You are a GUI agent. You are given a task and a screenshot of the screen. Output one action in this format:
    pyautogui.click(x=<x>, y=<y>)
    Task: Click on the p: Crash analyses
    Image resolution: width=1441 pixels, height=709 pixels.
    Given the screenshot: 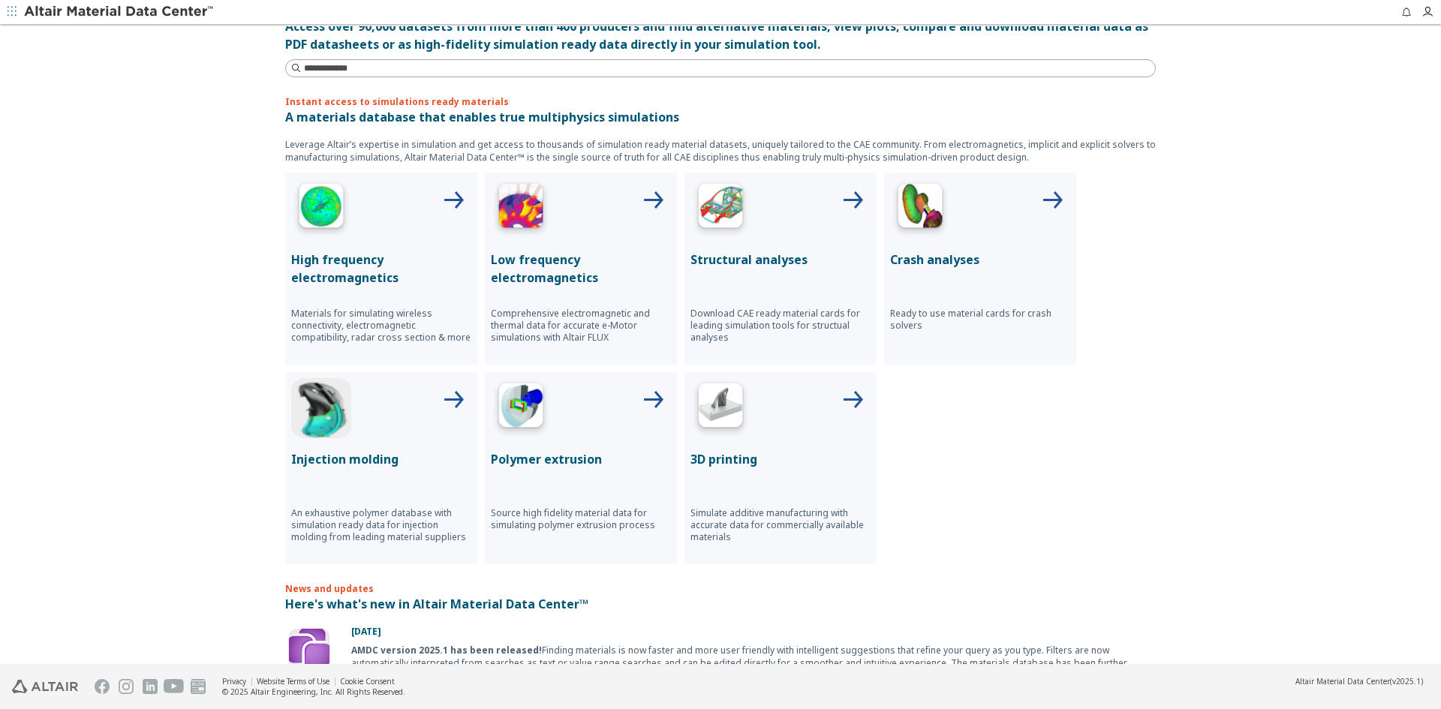 What is the action you would take?
    pyautogui.click(x=980, y=260)
    